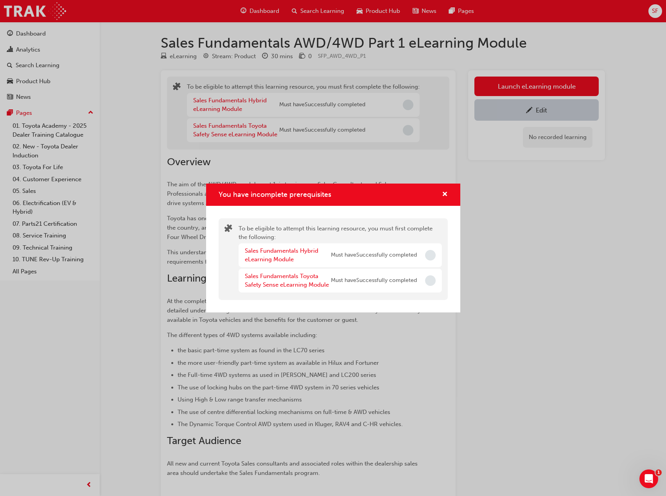 The height and width of the screenshot is (496, 666). What do you see at coordinates (340, 259) in the screenshot?
I see `div: To be eligible to attempt this learning resource, you must first complete the following:` at bounding box center [340, 259].